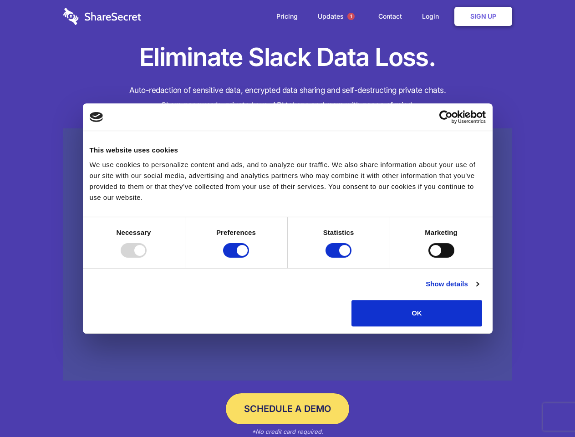  I want to click on button: OK, so click(417, 313).